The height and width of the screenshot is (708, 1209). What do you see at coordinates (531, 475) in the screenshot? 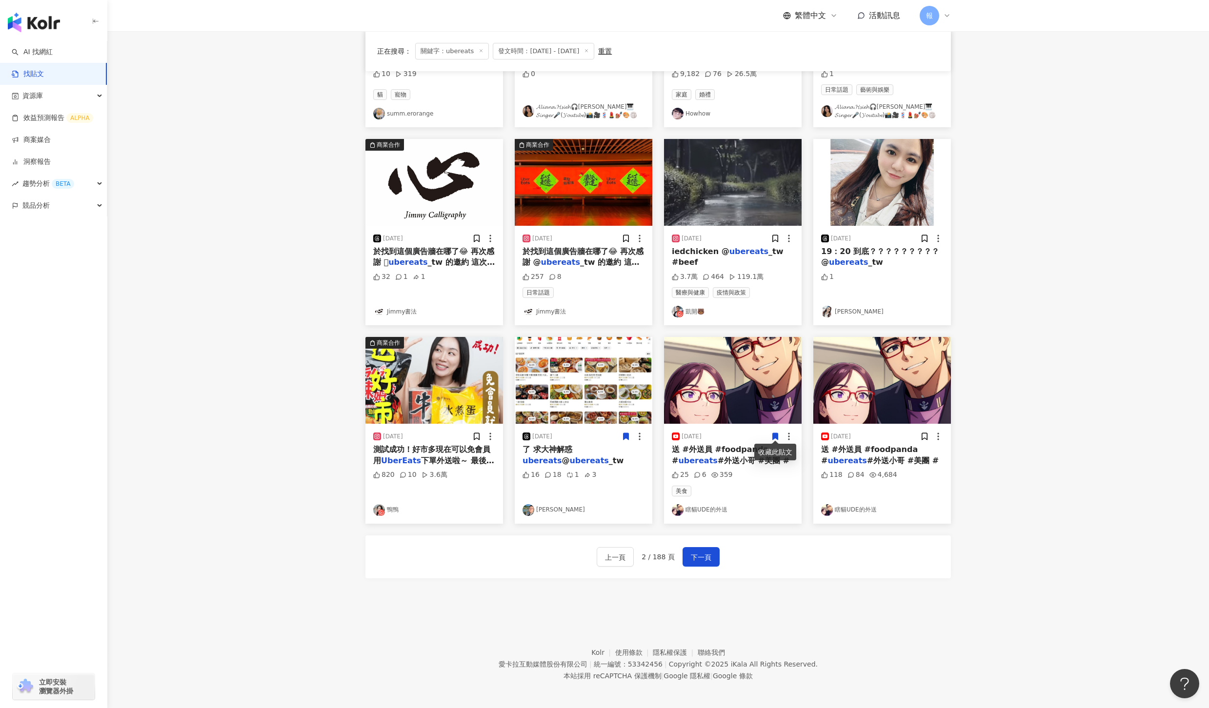
I see `div: 16` at bounding box center [531, 475].